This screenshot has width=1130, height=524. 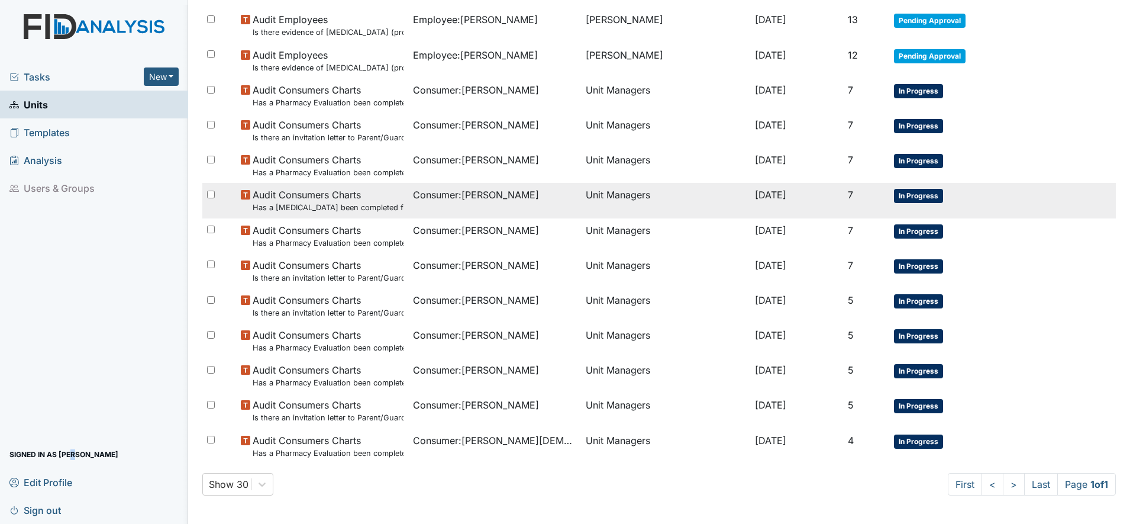 I want to click on button: New, so click(x=162, y=76).